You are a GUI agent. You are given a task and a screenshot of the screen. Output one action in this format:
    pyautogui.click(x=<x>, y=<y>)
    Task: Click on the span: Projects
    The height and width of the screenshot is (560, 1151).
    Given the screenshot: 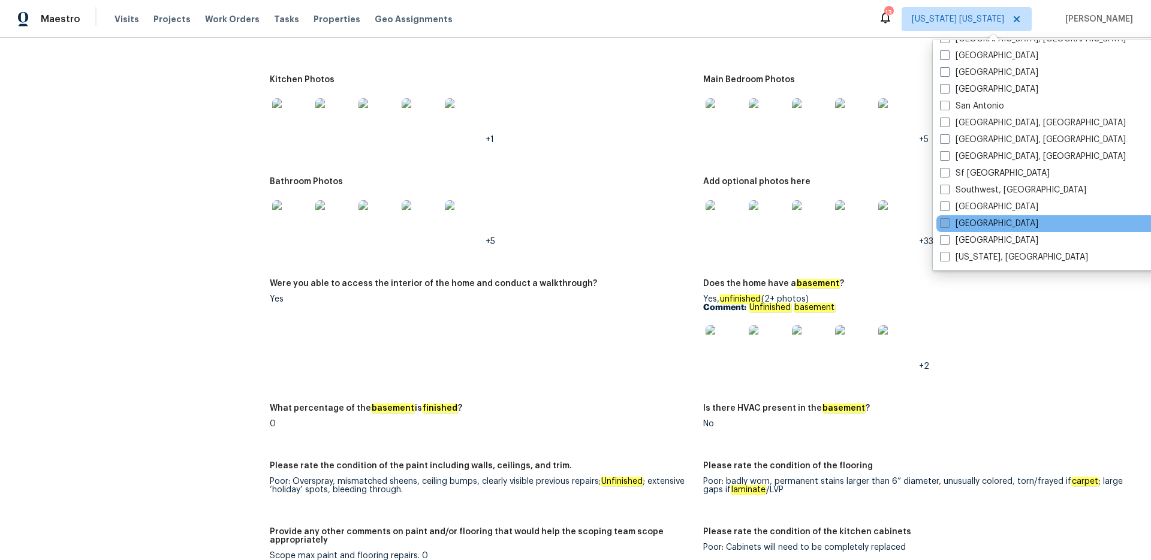 What is the action you would take?
    pyautogui.click(x=172, y=19)
    